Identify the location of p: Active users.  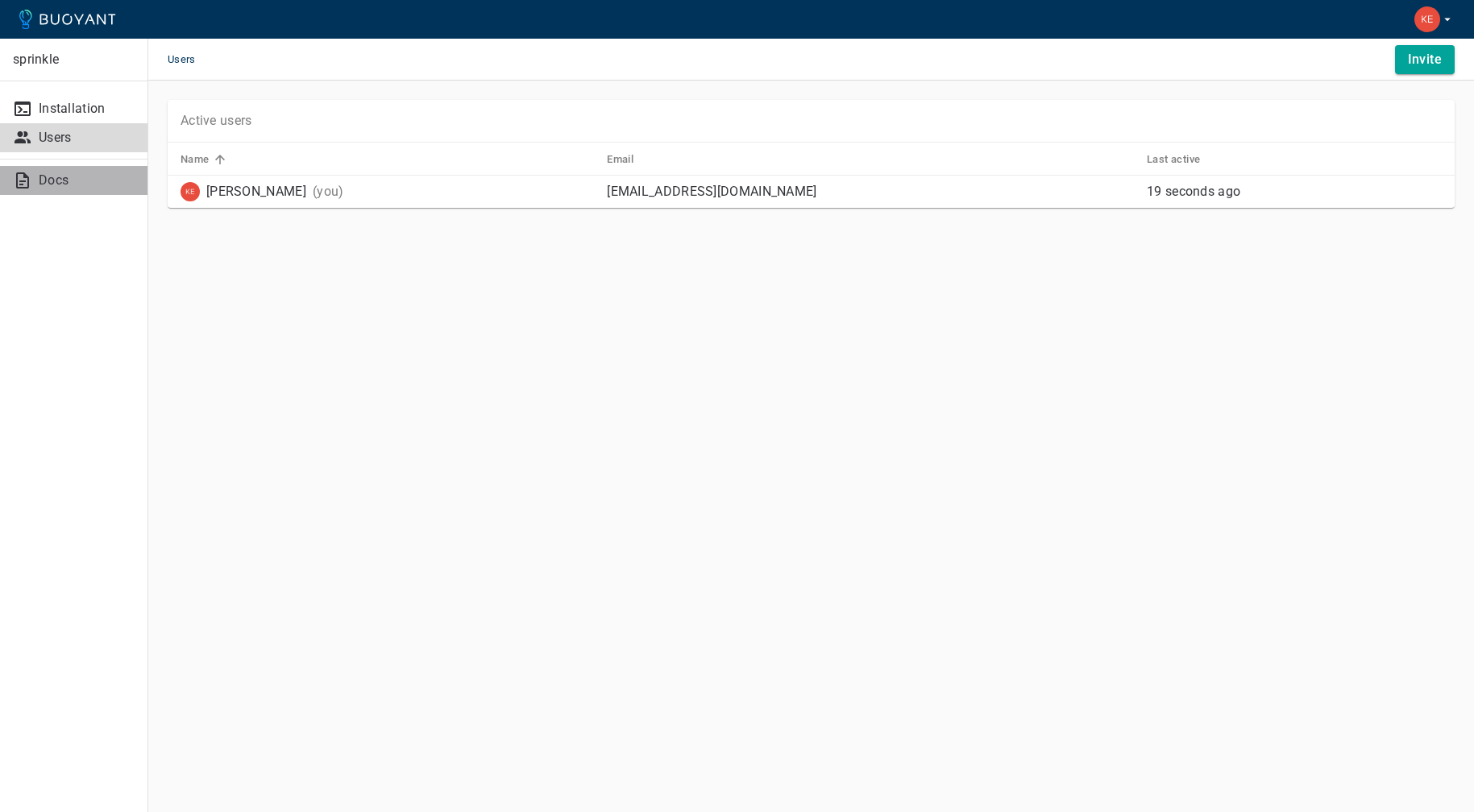
(216, 121).